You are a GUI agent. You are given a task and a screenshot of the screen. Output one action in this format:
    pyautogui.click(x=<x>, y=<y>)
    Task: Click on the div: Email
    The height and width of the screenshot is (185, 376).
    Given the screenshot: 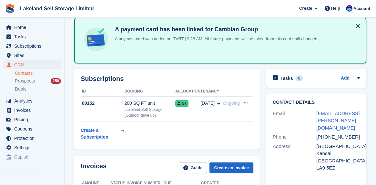 What is the action you would take?
    pyautogui.click(x=294, y=121)
    